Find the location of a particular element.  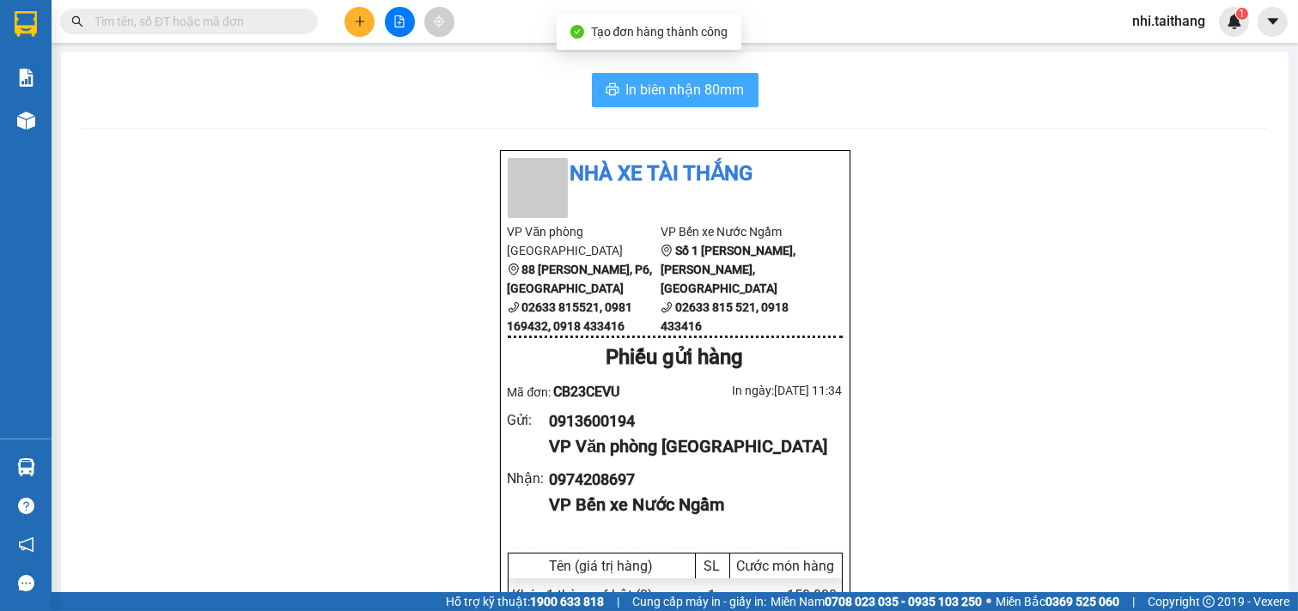

div: SL is located at coordinates (712, 566).